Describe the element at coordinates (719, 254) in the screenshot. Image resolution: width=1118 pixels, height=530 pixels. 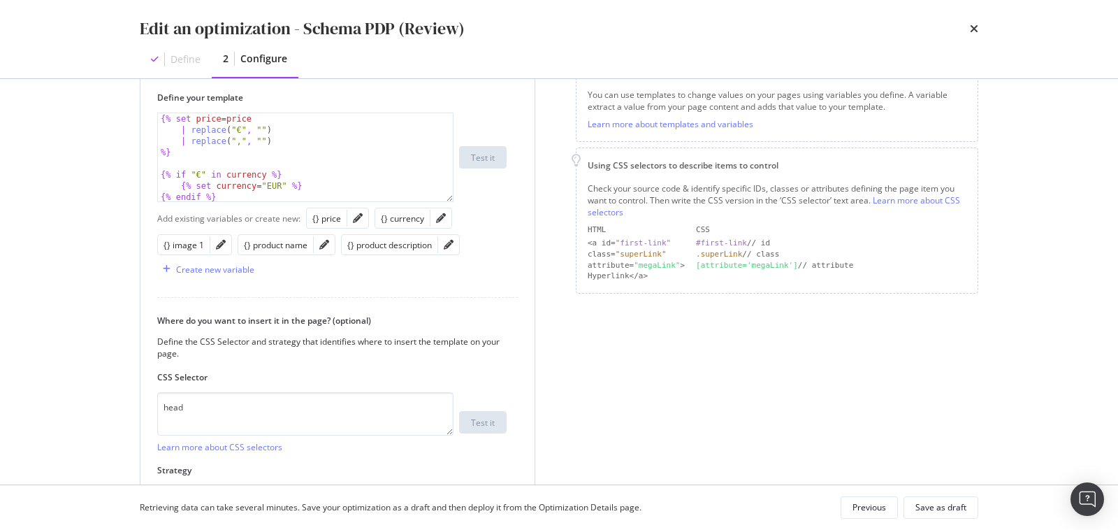
I see `div: .superLink` at that location.